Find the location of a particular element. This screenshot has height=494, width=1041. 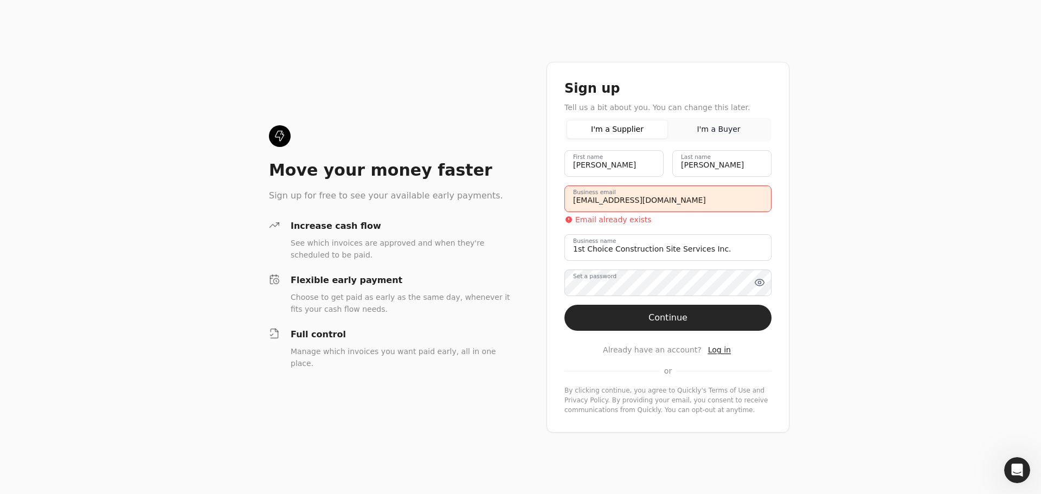

button: I'm a Buyer is located at coordinates (718, 129).